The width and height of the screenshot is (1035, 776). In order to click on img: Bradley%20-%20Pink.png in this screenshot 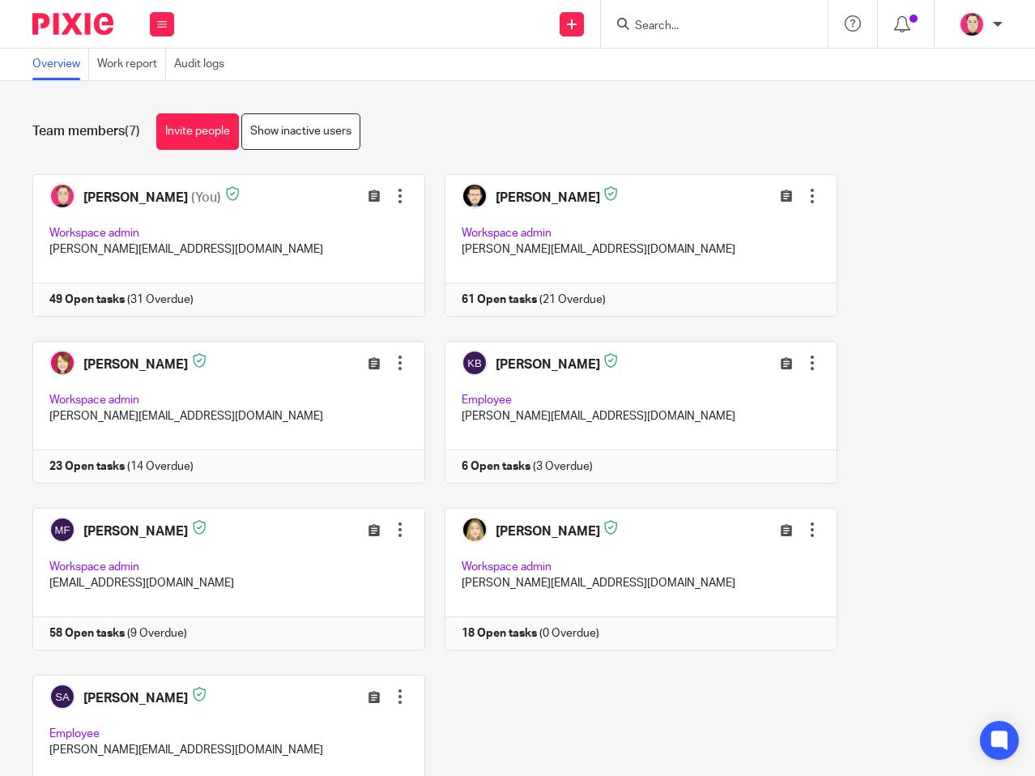, I will do `click(972, 24)`.